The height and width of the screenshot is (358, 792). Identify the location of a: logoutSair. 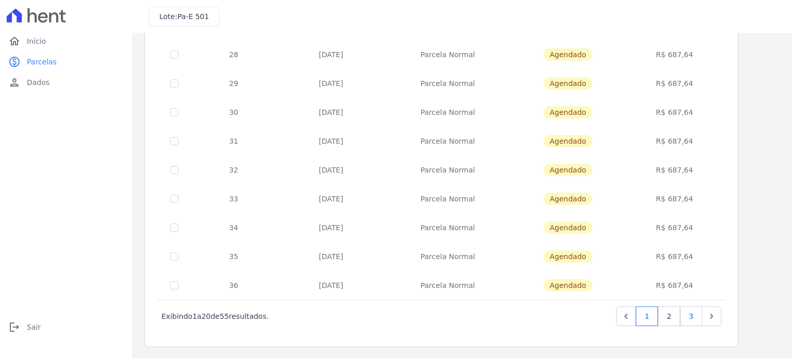
(66, 327).